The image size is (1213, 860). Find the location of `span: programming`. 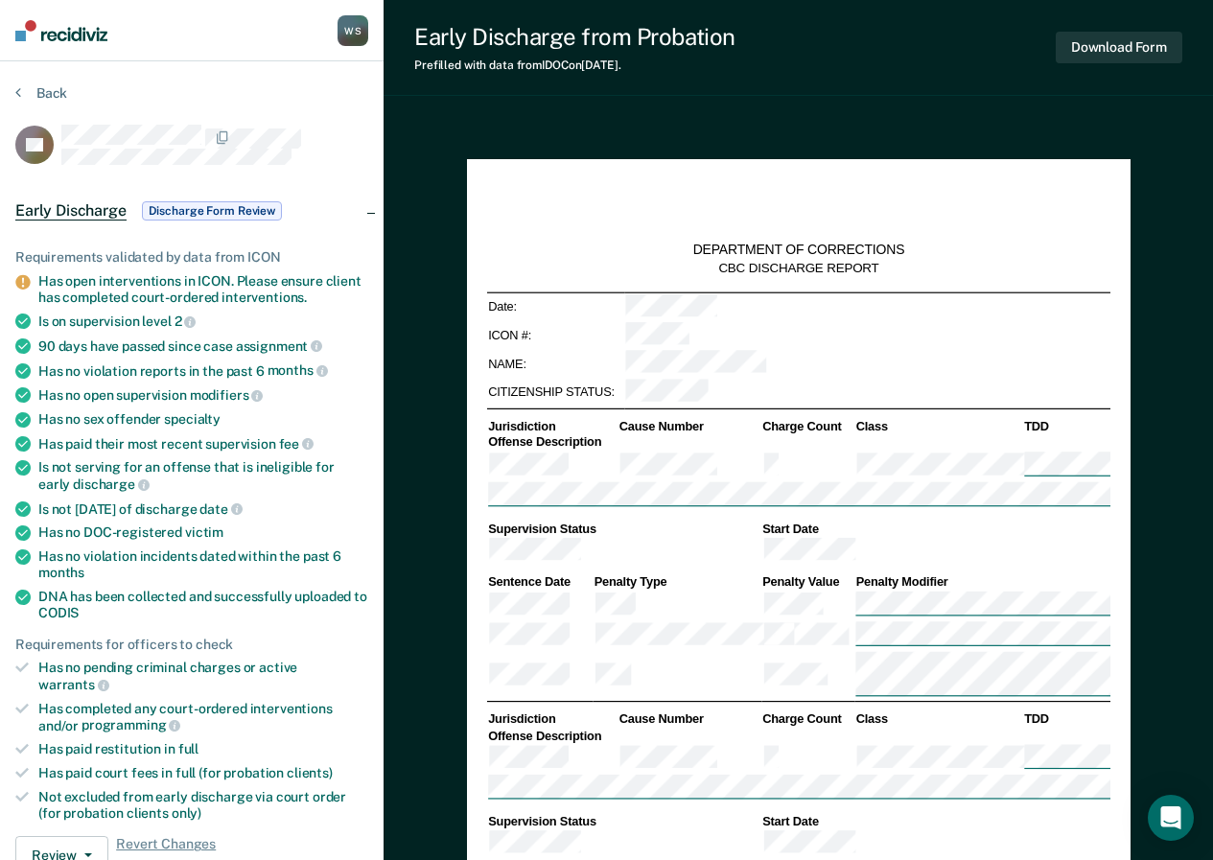

span: programming is located at coordinates (130, 725).